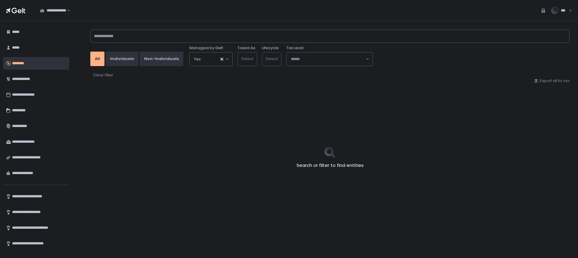 The image size is (578, 258). Describe the element at coordinates (222, 59) in the screenshot. I see `button: Clear Selected` at that location.